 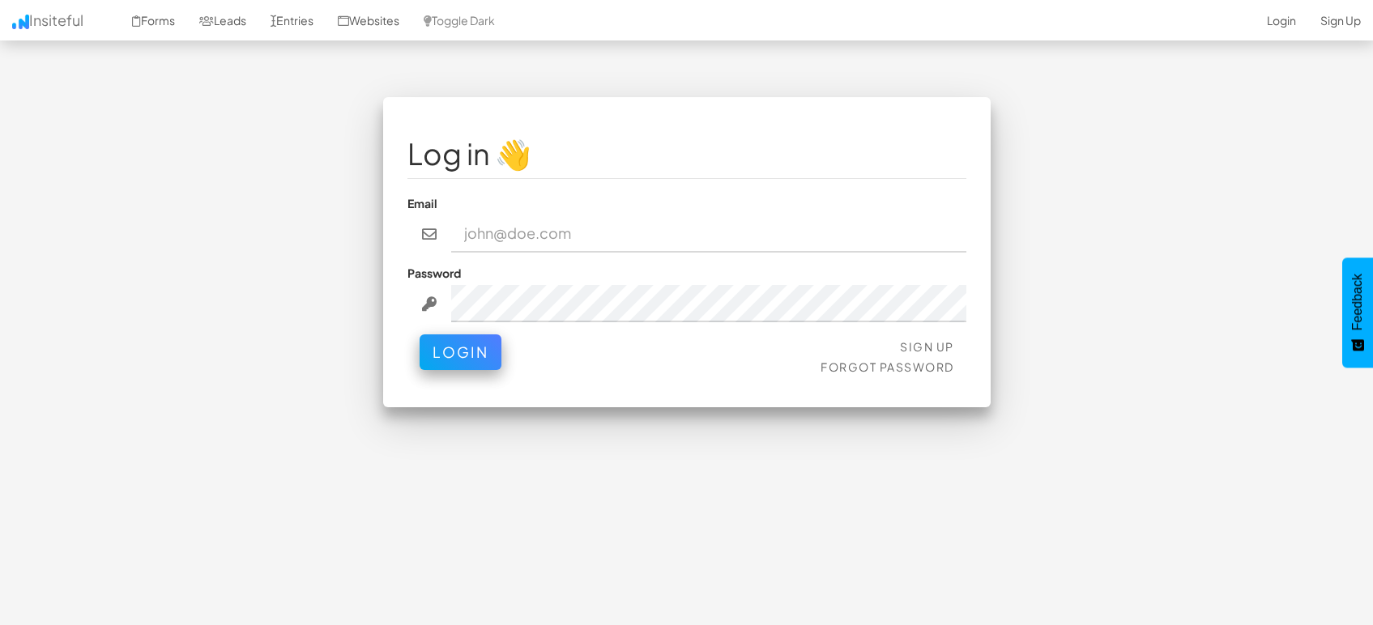 What do you see at coordinates (20, 22) in the screenshot?
I see `img: icon.png` at bounding box center [20, 22].